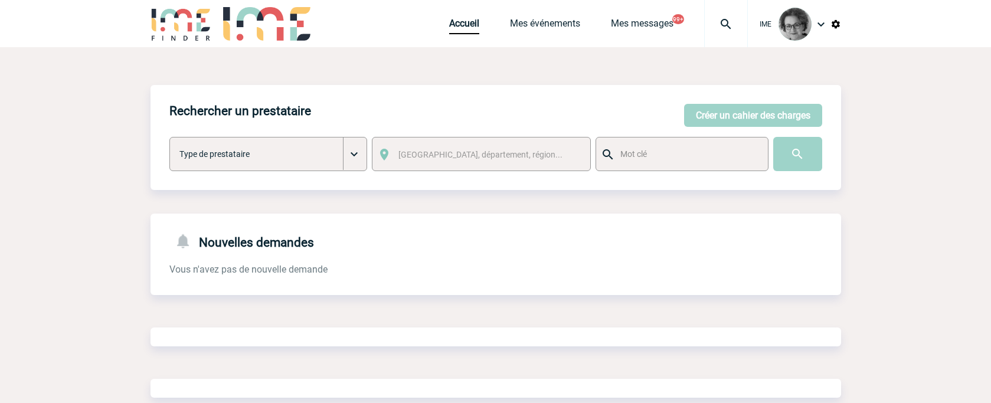  I want to click on h4: Nouvelles demandes, so click(241, 241).